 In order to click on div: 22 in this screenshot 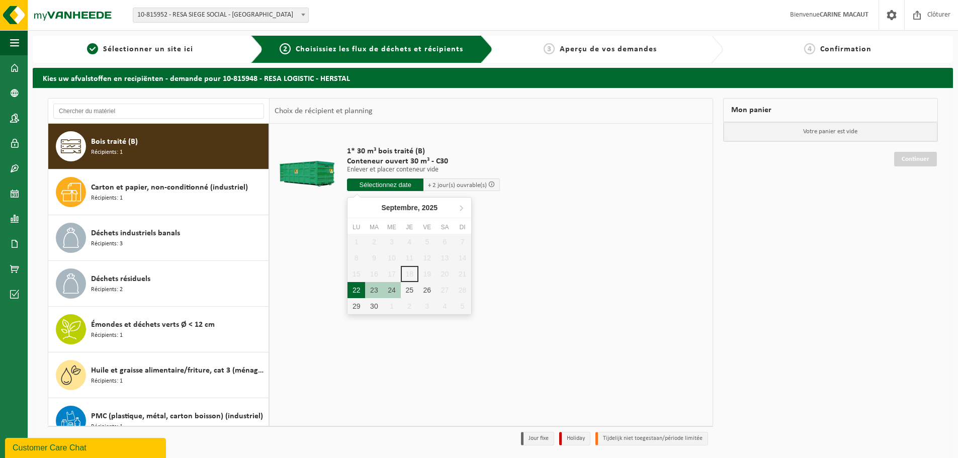, I will do `click(356, 290)`.